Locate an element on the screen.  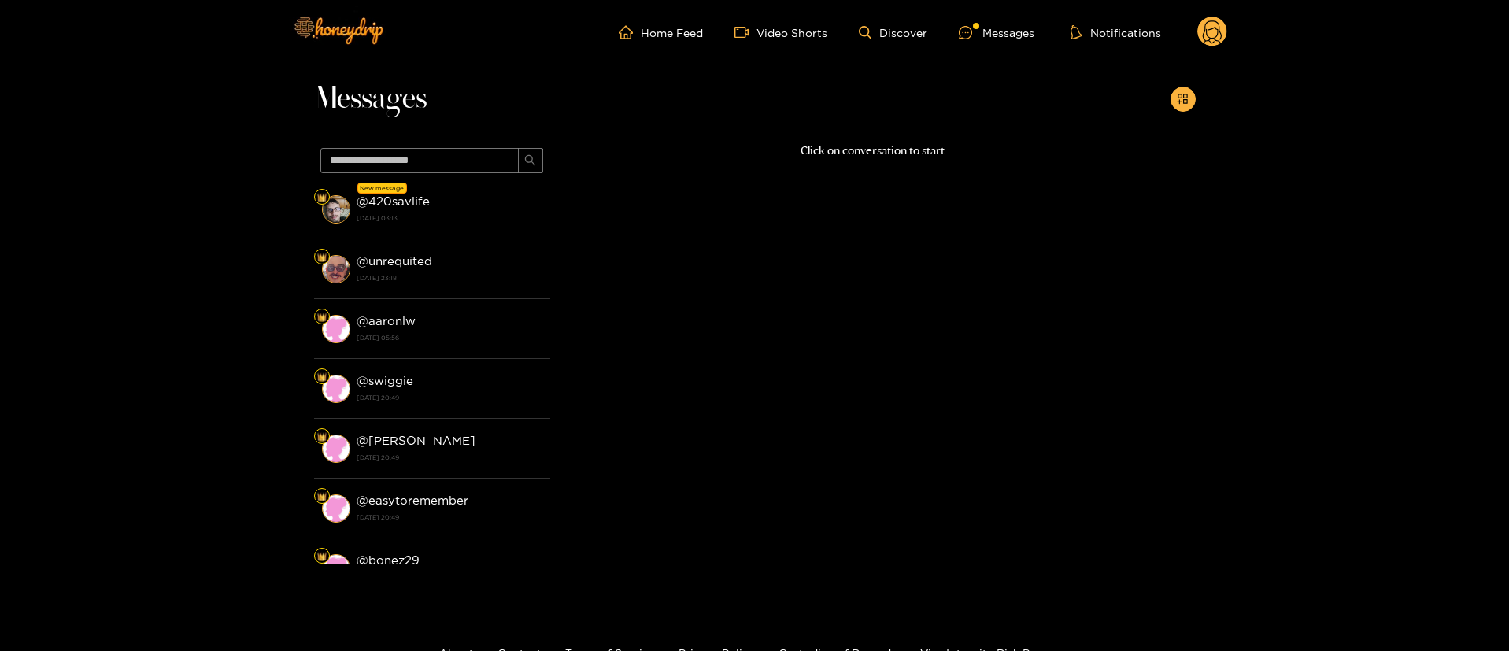
strong: @ bonez29 is located at coordinates (388, 560).